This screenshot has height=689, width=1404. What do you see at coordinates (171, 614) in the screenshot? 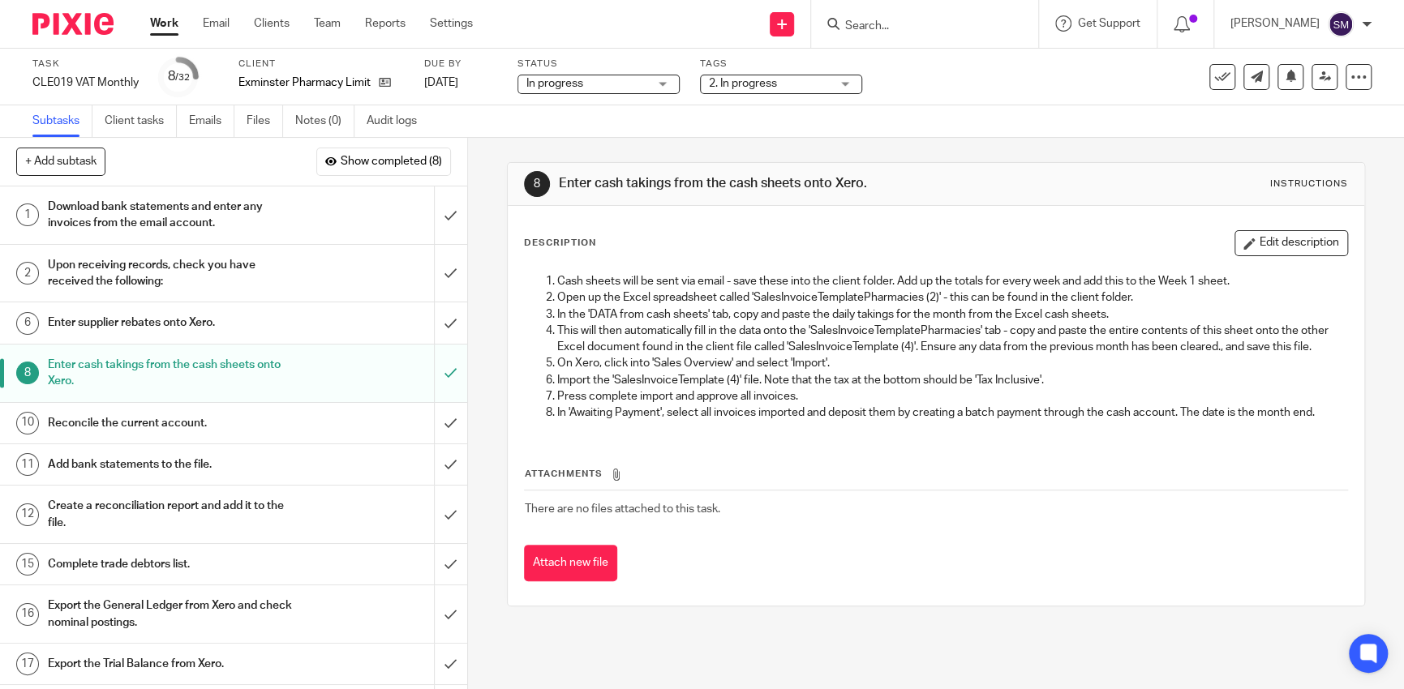
I see `h1: Export the General Ledger from Xero and check nominal postings.` at bounding box center [171, 614].